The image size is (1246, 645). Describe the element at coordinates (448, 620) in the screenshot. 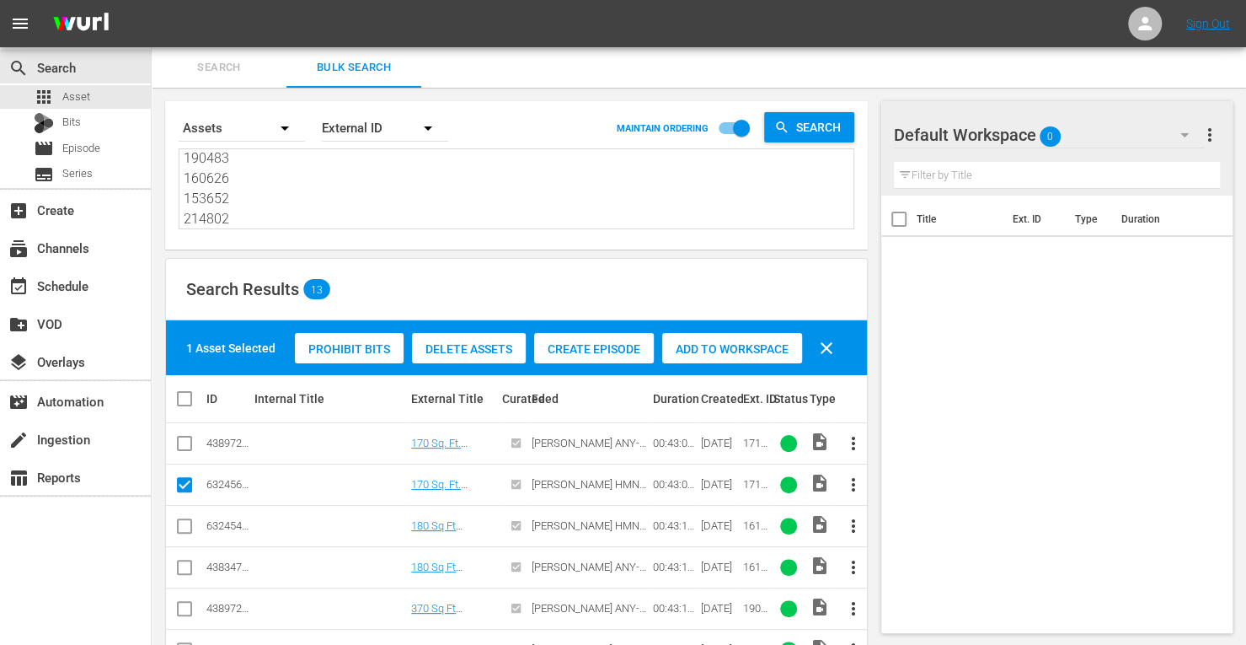

I see `a: 370 Sq Ft Triathlete's Tiny Abode` at that location.